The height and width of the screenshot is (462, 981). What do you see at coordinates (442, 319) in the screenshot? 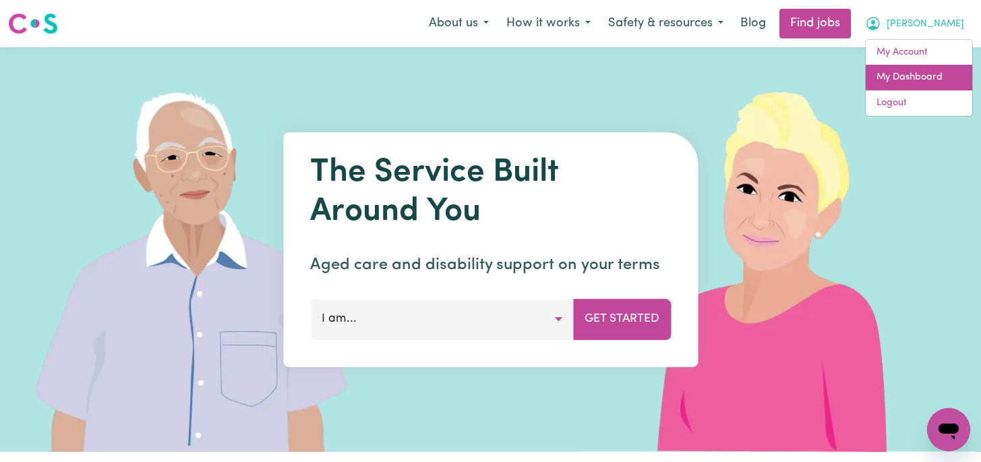
I see `button: I am...` at bounding box center [442, 319].